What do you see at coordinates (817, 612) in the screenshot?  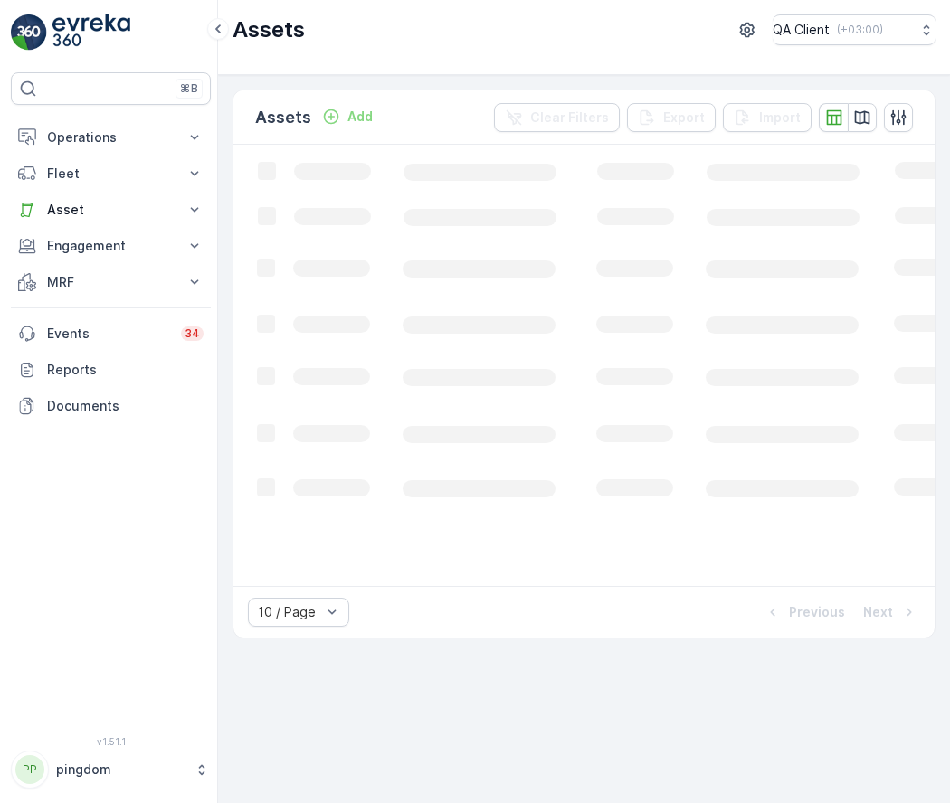 I see `p: Previous` at bounding box center [817, 612].